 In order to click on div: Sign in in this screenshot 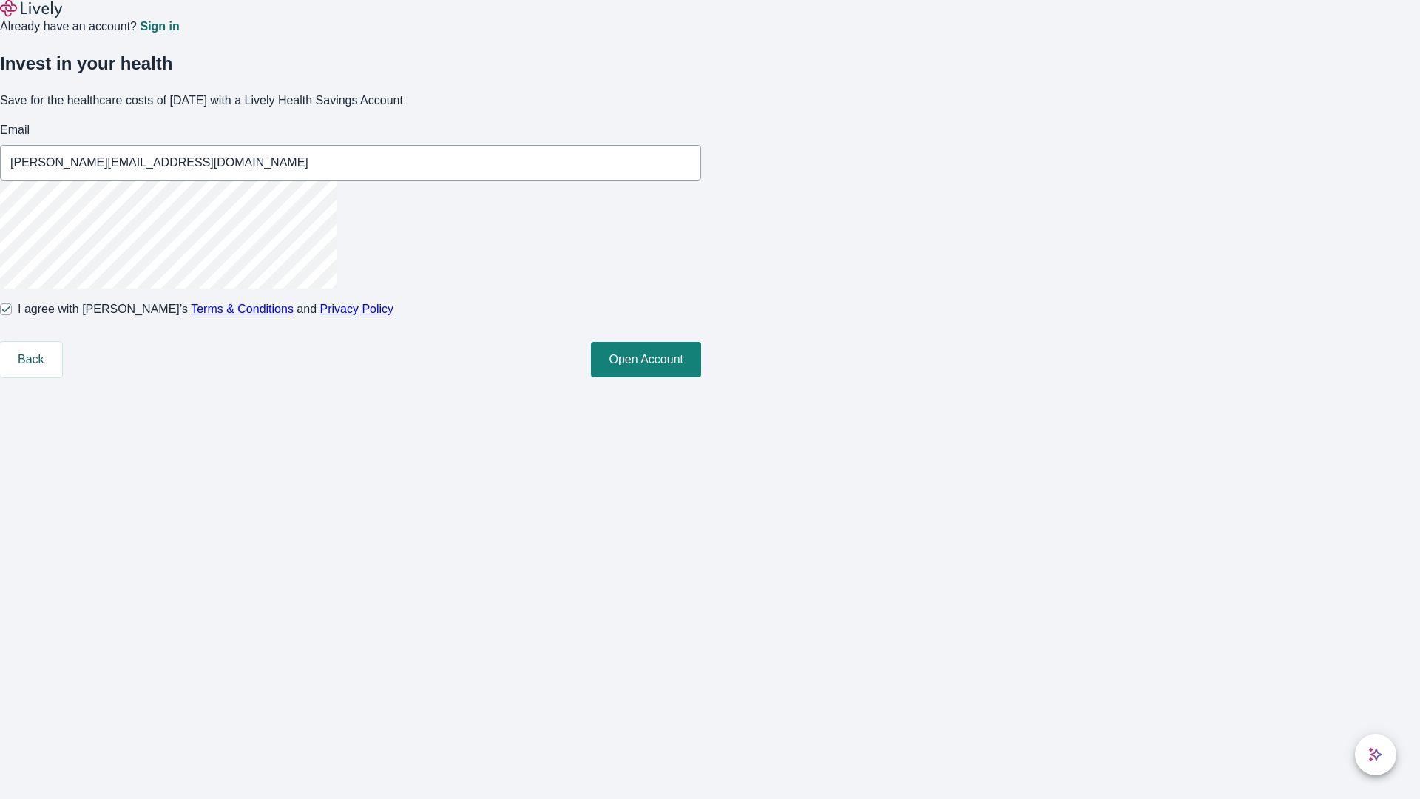, I will do `click(159, 27)`.